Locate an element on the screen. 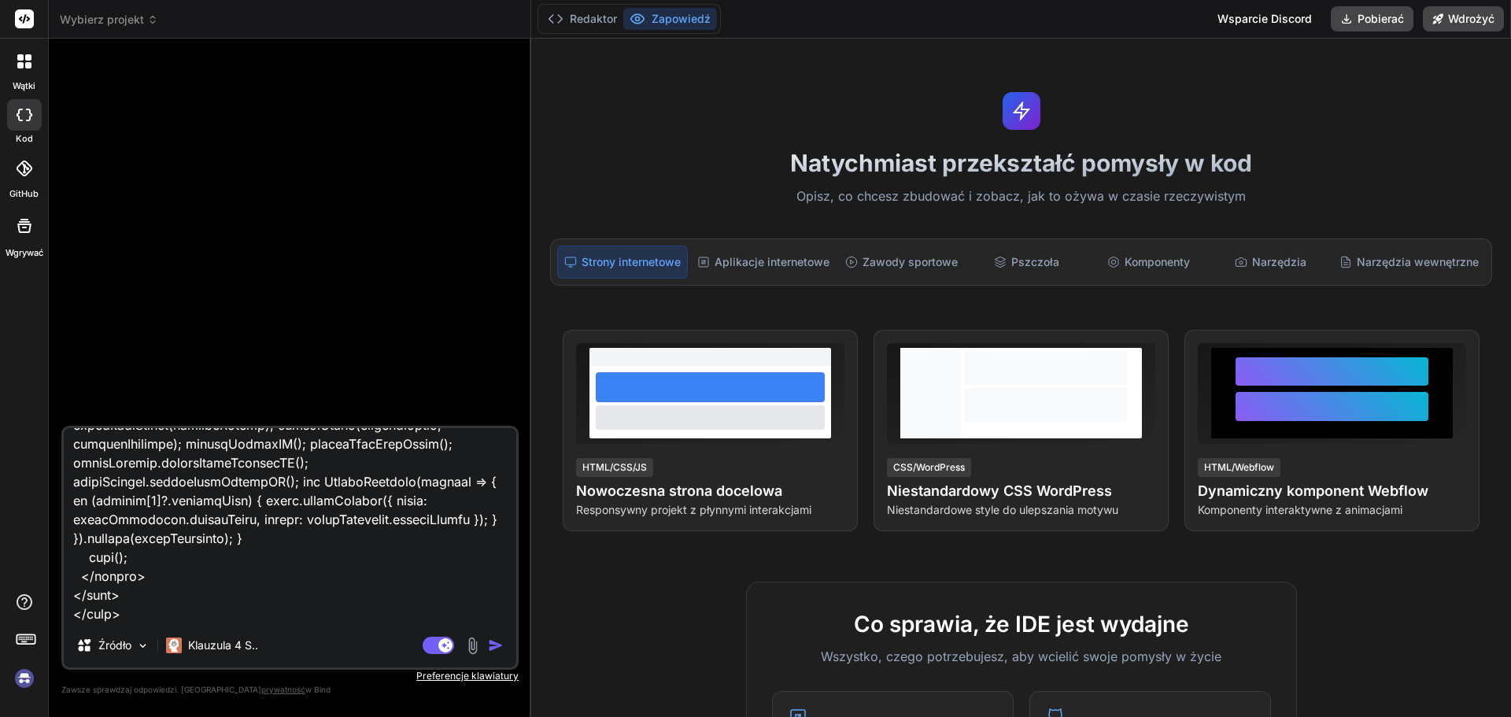 Image resolution: width=1511 pixels, height=717 pixels. button: Zapowiedź is located at coordinates (670, 19).